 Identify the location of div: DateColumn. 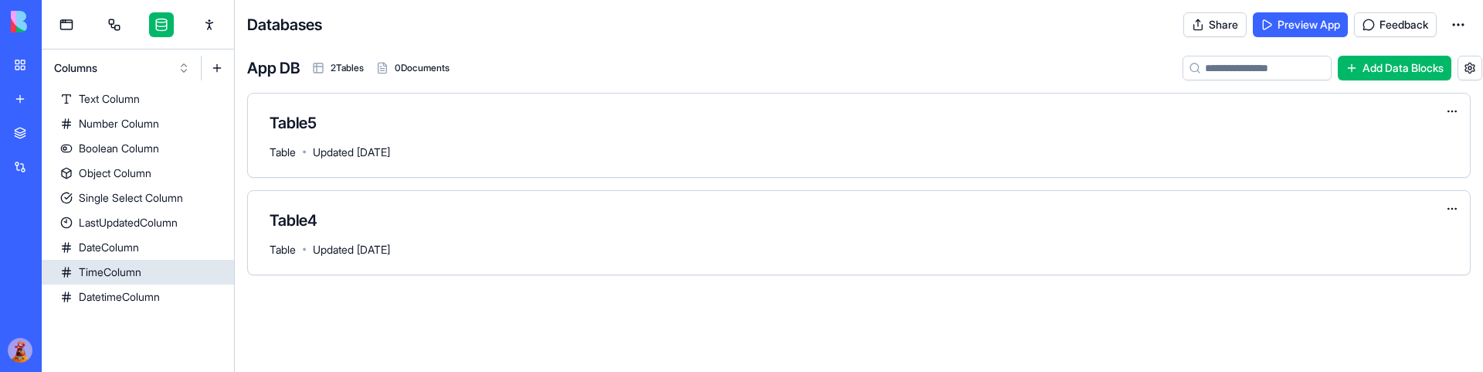
(109, 247).